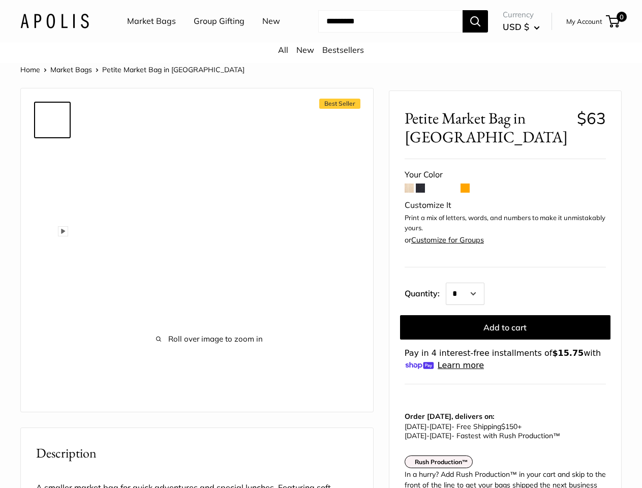 This screenshot has width=642, height=488. Describe the element at coordinates (502, 431) in the screenshot. I see `p: - Free Shipping +` at that location.